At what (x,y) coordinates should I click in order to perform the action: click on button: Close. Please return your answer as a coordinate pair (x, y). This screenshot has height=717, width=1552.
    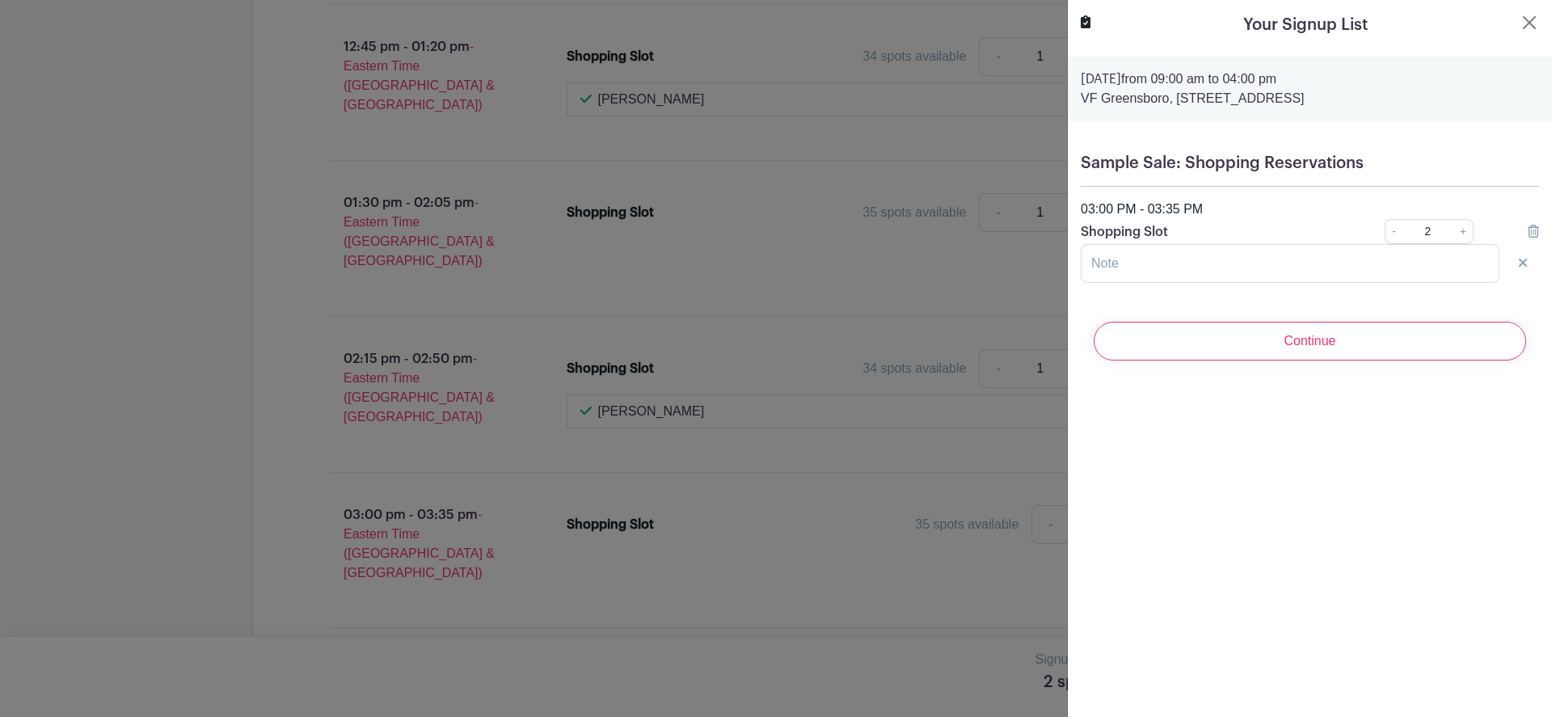
    Looking at the image, I should click on (1529, 23).